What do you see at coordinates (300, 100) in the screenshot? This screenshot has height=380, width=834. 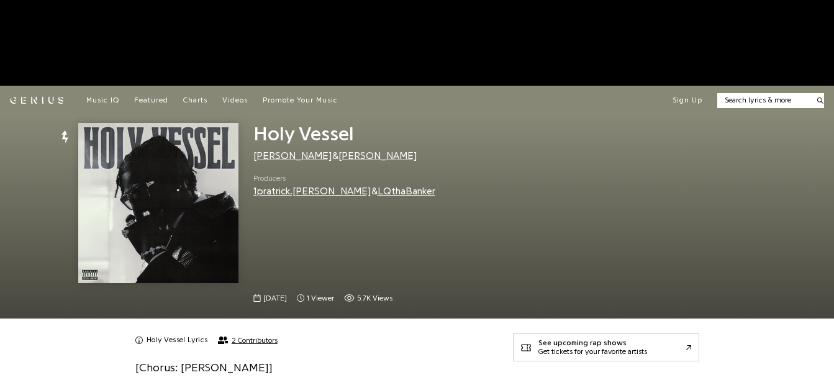 I see `span: Promote Your Music` at bounding box center [300, 100].